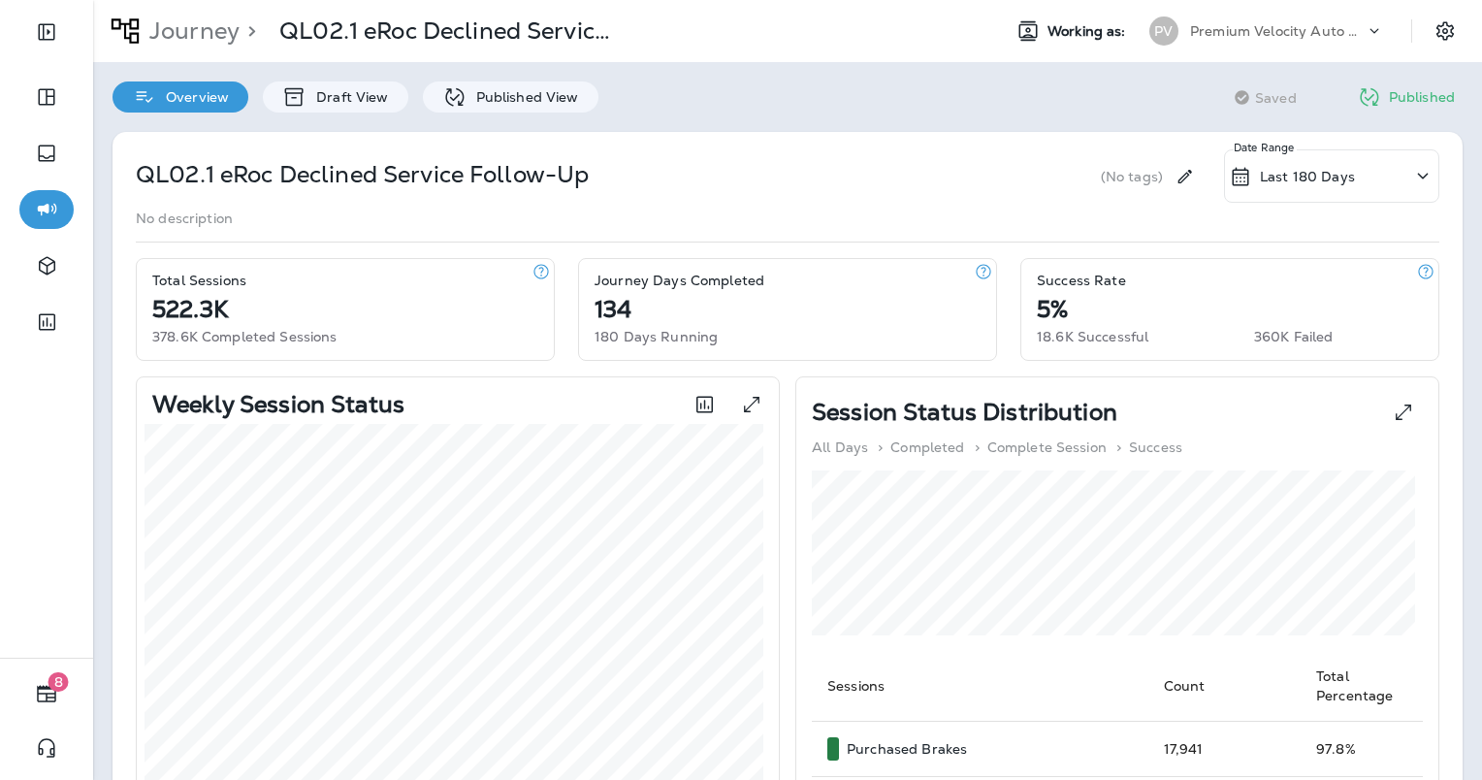 This screenshot has height=780, width=1482. Describe the element at coordinates (47, 694) in the screenshot. I see `button: 8` at that location.